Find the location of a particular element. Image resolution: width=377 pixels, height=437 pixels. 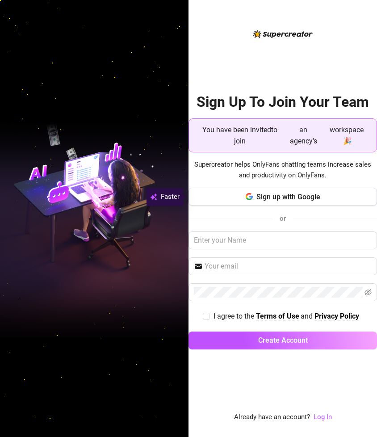

button: Create Account is located at coordinates (283, 341).